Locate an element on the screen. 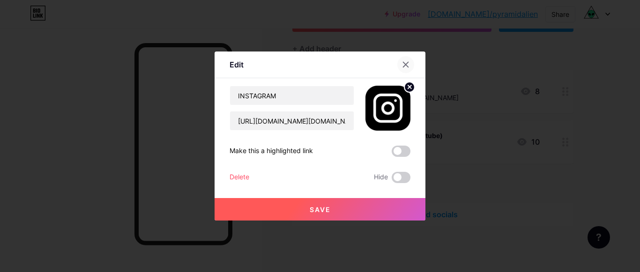  span: Hide is located at coordinates (381, 178).